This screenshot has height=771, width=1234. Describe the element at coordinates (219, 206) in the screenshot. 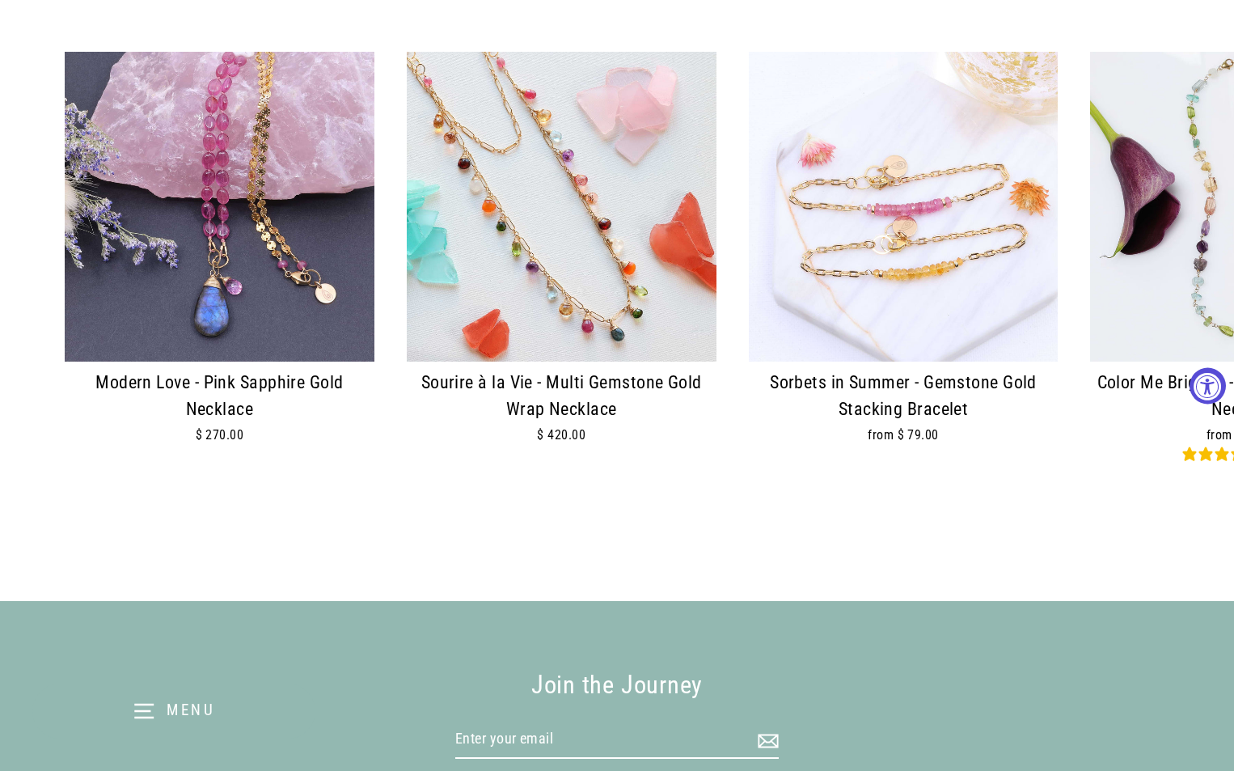

I see `img: Modern Love - Pink Sapphire Gold Necklace main image | Breathe Autumn Rain Artisan Jewelry` at that location.